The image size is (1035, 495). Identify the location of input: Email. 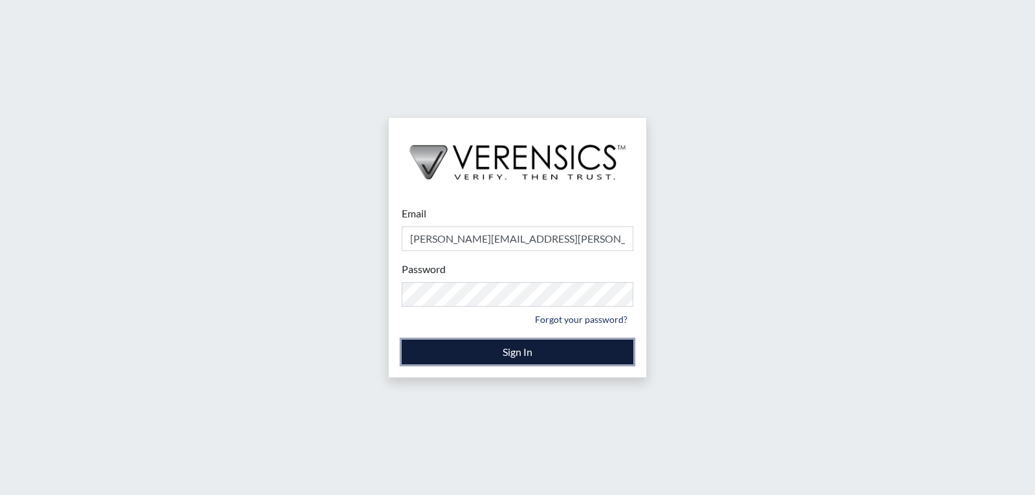
(518, 239).